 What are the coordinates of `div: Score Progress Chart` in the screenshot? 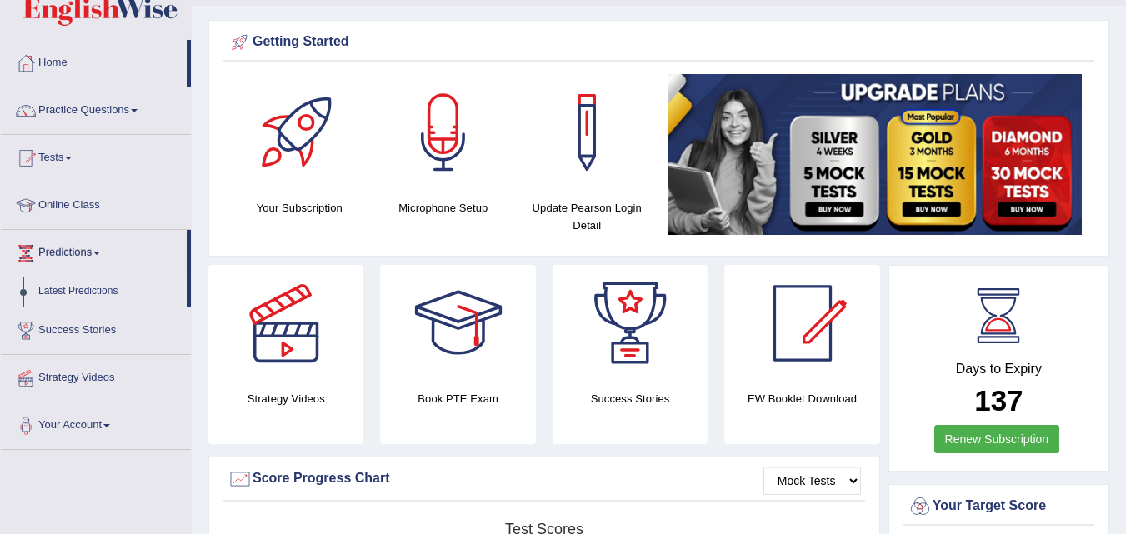 It's located at (544, 479).